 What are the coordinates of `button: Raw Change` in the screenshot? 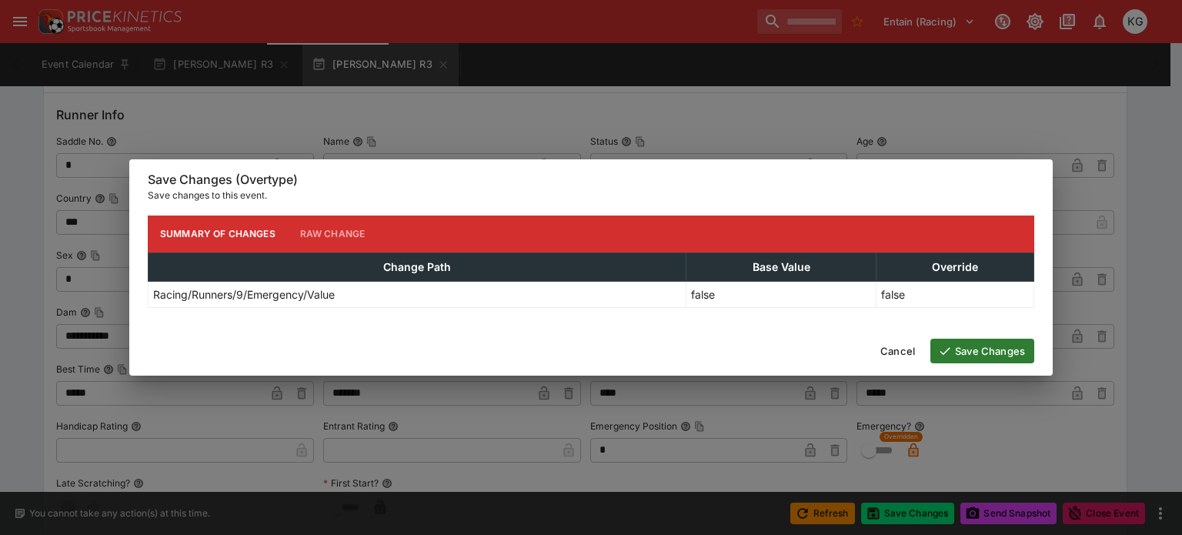 It's located at (333, 234).